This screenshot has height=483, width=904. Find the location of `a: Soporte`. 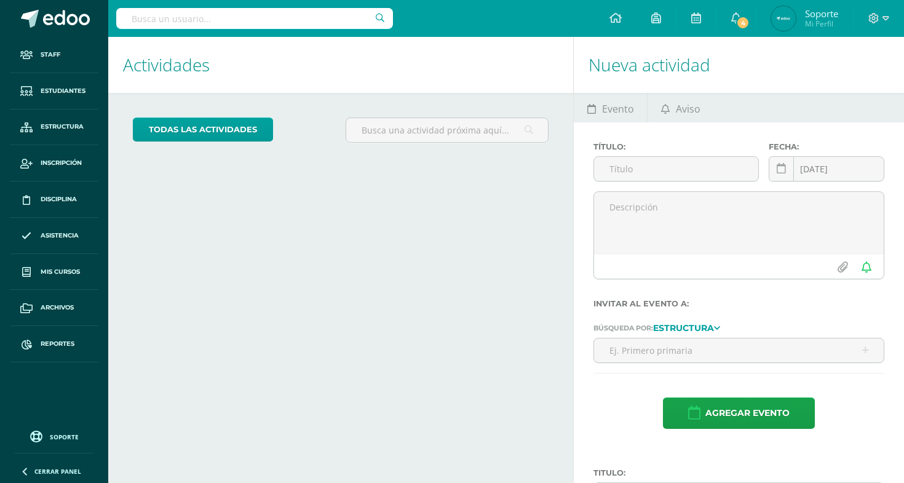

a: Soporte is located at coordinates (54, 435).